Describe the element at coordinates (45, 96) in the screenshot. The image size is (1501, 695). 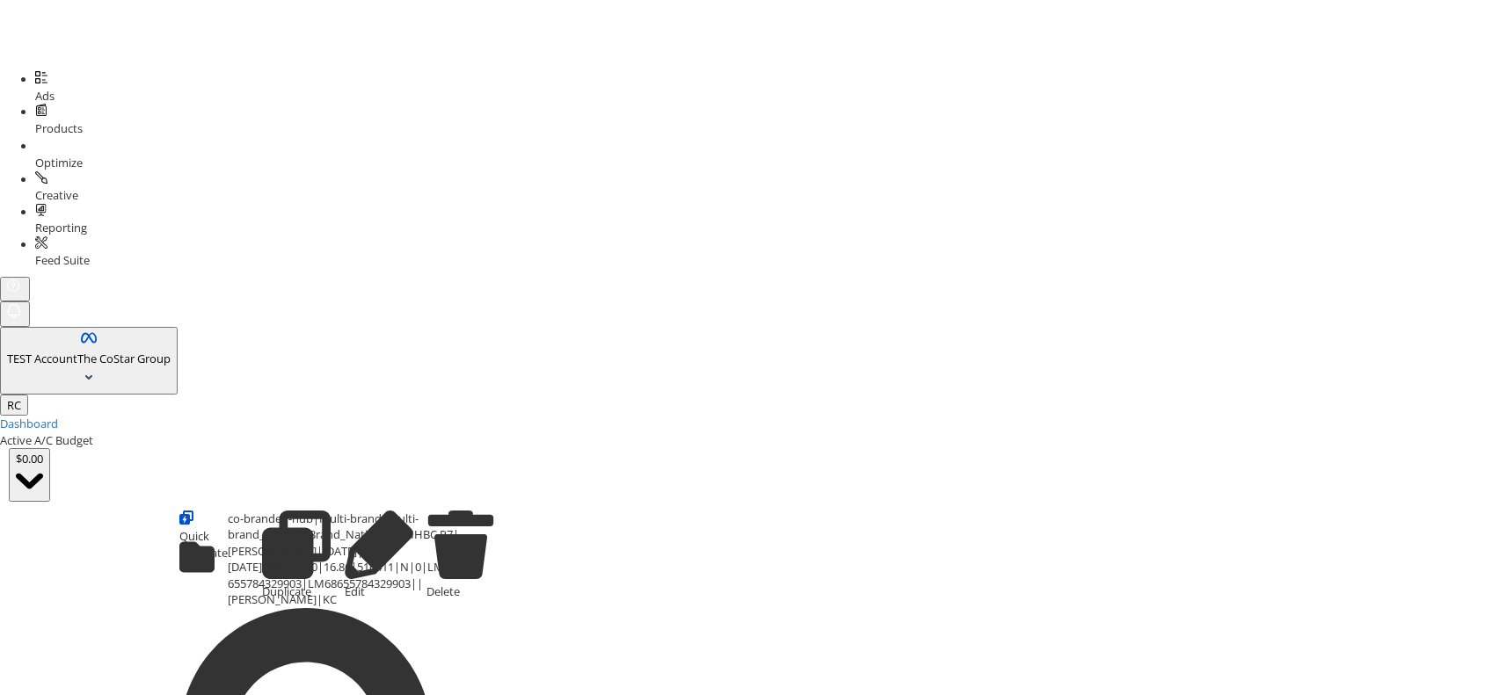
I see `span: Ads` at that location.